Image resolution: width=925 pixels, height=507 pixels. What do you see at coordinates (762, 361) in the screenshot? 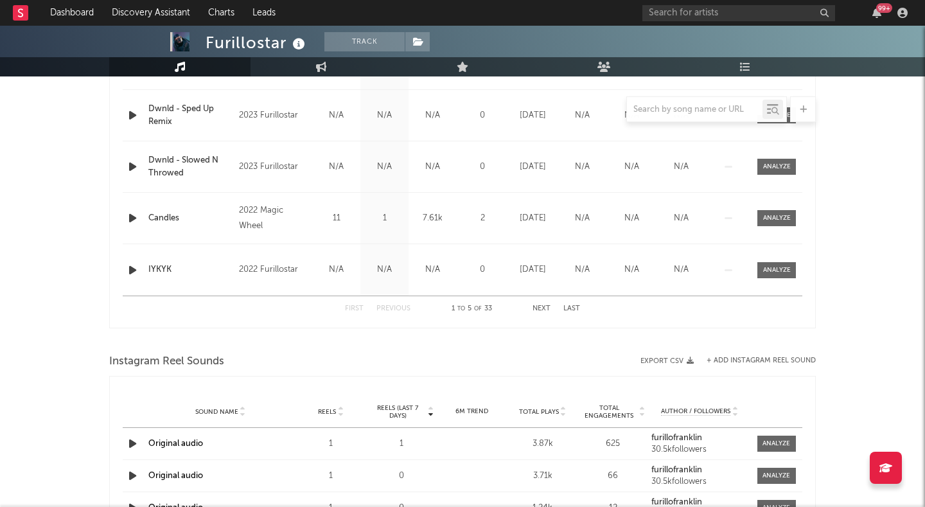
I see `button: + Add Instagram Reel Sound` at bounding box center [762, 361].